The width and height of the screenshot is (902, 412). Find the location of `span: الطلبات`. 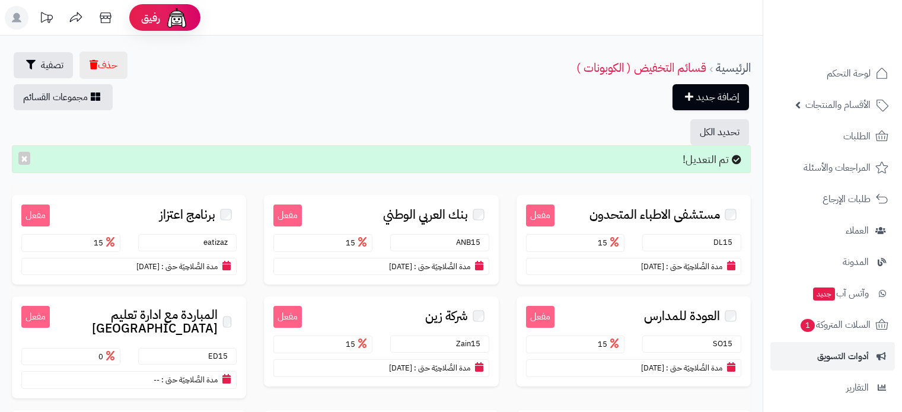

span: الطلبات is located at coordinates (857, 136).